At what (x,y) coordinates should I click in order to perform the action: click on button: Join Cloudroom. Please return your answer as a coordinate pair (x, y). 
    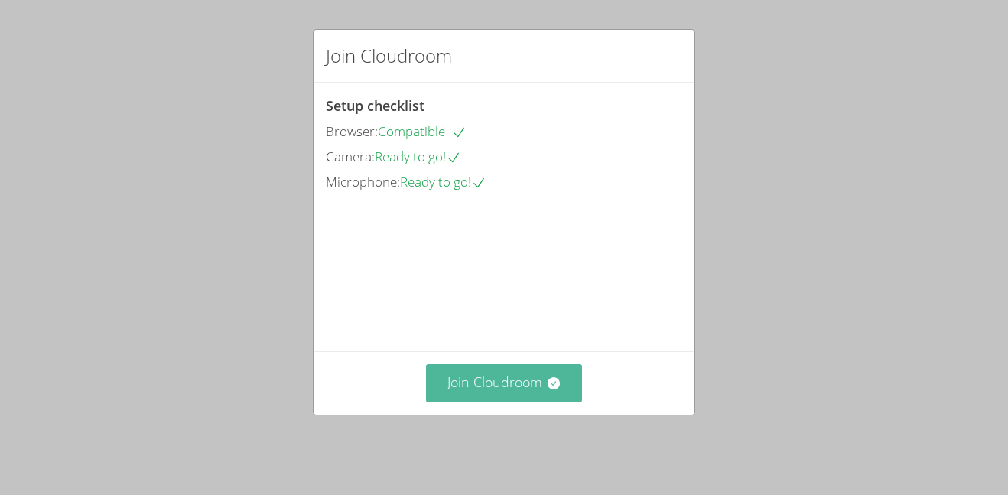
    Looking at the image, I should click on (504, 382).